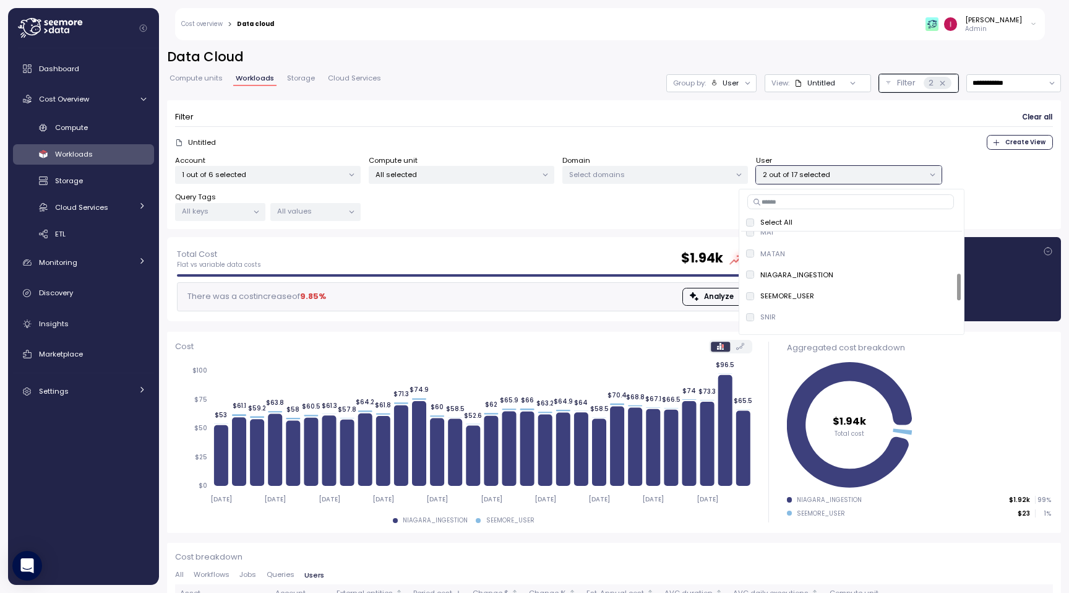 The image size is (1069, 593). Describe the element at coordinates (311, 406) in the screenshot. I see `tspan: $60.5` at that location.